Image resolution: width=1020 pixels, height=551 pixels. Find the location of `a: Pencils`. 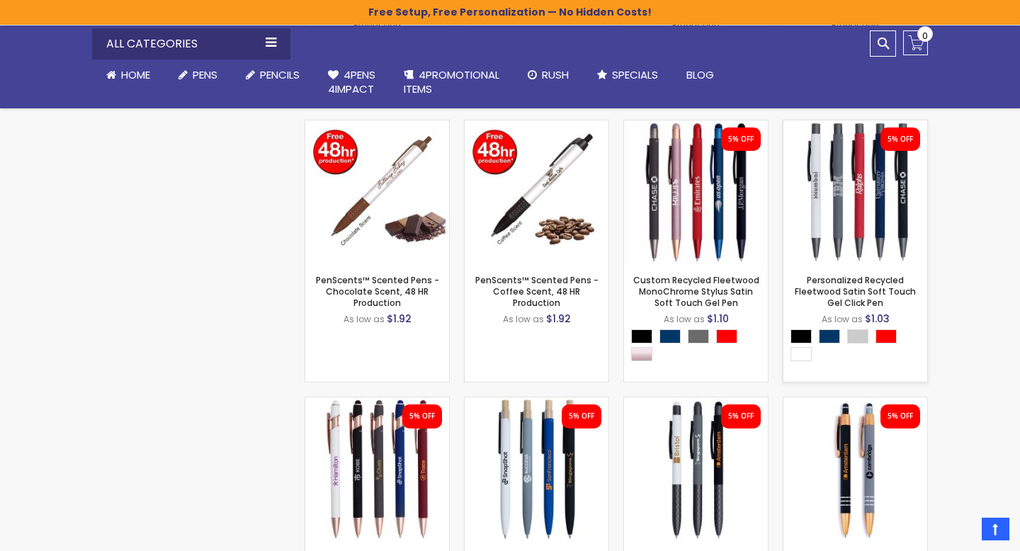

a: Pencils is located at coordinates (273, 75).